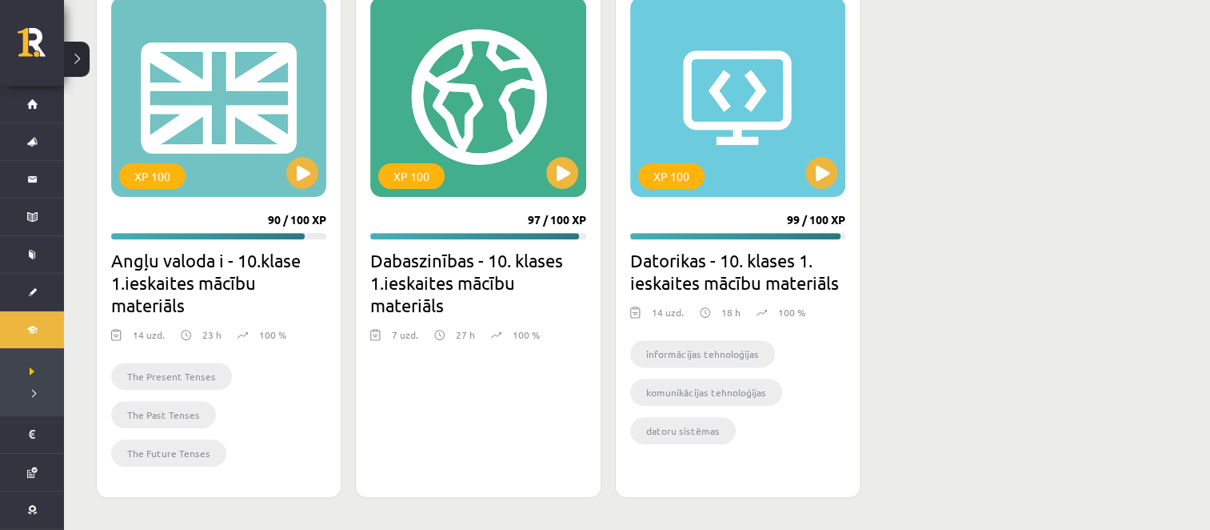  I want to click on div: 7 uzd., so click(405, 339).